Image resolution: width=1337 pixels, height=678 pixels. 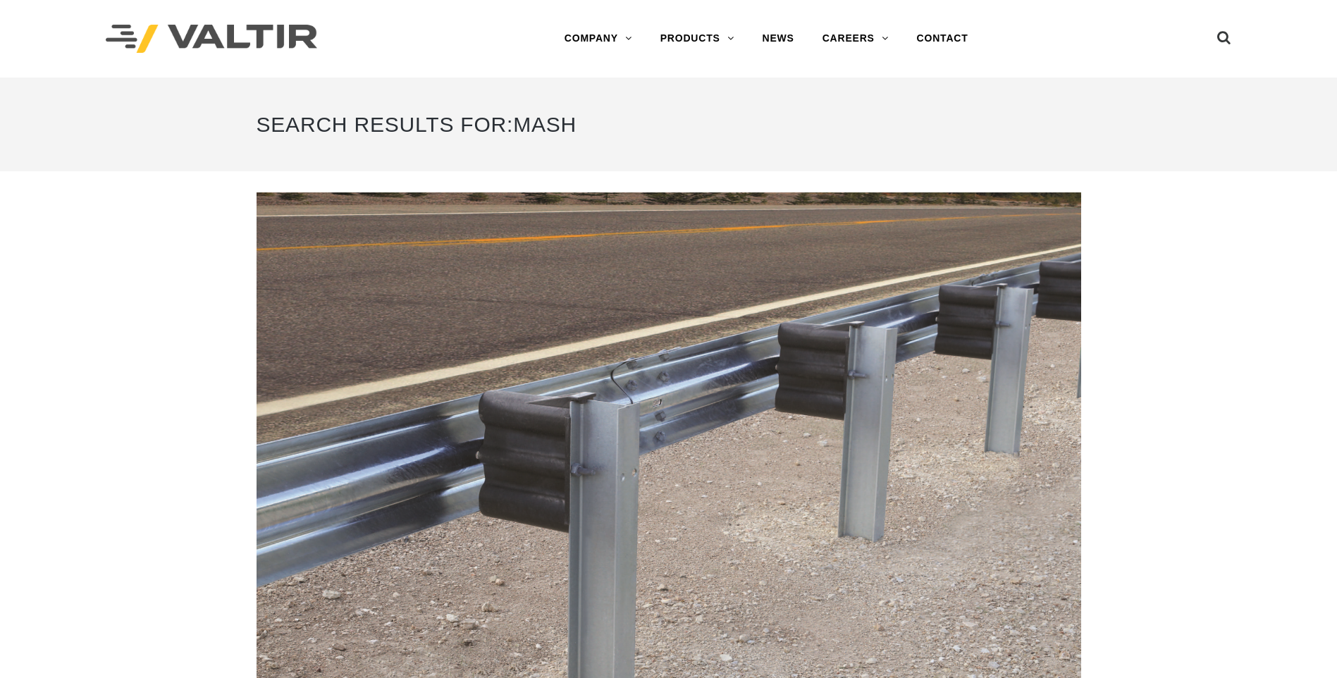 I want to click on a: COMPANY, so click(x=598, y=39).